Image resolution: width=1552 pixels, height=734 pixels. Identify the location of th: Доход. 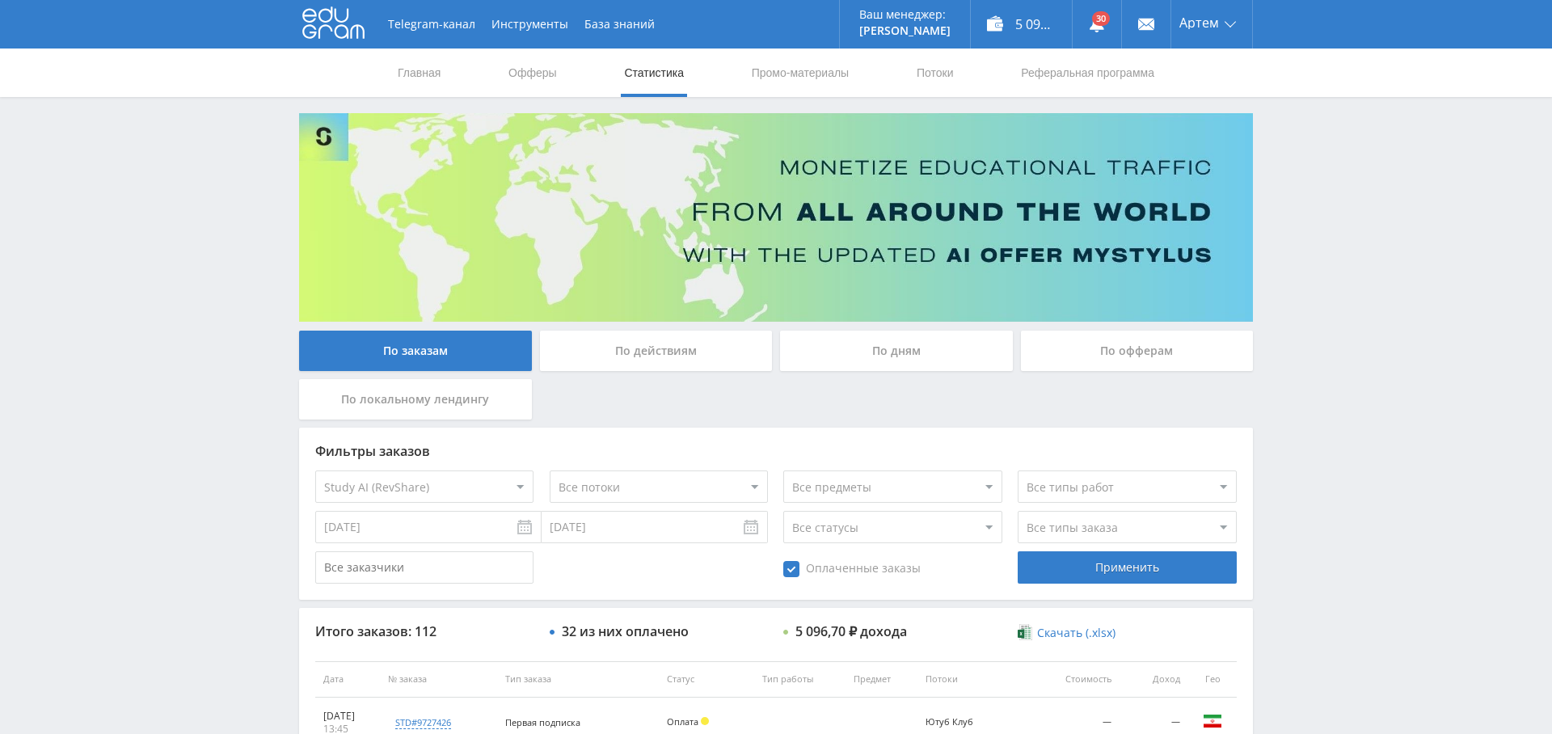
(1153, 679).